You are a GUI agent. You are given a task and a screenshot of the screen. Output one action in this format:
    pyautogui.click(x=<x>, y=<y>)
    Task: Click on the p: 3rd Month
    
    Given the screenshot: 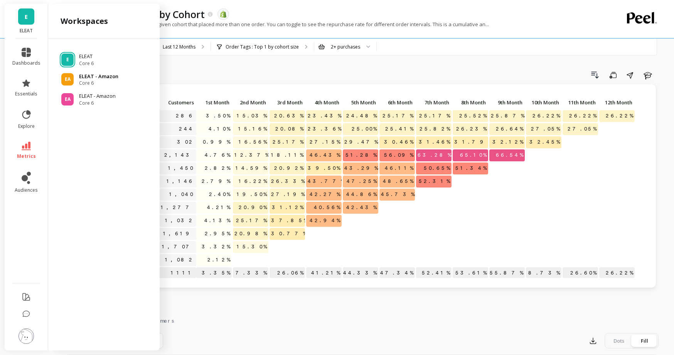 What is the action you would take?
    pyautogui.click(x=287, y=103)
    